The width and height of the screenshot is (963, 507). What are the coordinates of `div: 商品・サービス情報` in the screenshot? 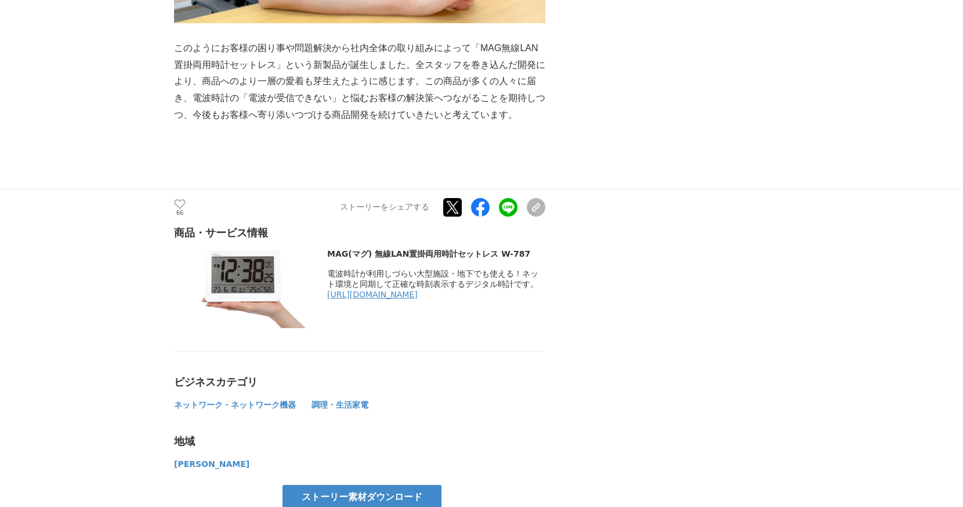 It's located at (360, 233).